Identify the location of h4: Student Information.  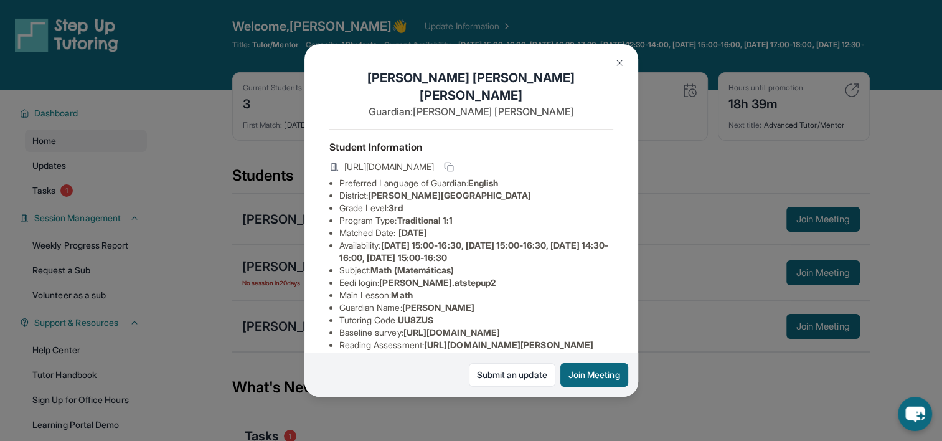
(471, 147).